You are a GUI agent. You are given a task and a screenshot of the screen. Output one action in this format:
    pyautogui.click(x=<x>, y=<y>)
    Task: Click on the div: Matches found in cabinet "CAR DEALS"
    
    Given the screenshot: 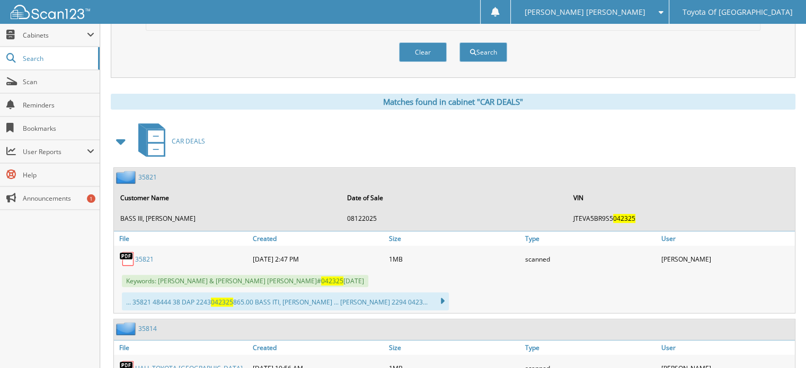 What is the action you would take?
    pyautogui.click(x=453, y=102)
    